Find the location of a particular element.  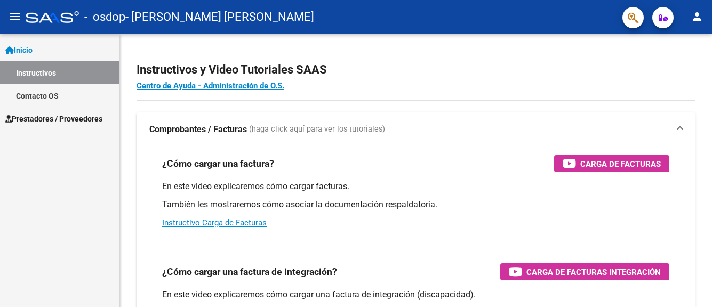

mat-expansion-panel-header: Comprobantes / Facturas (haga click aquí para ver los tutoriales) is located at coordinates (416, 130).